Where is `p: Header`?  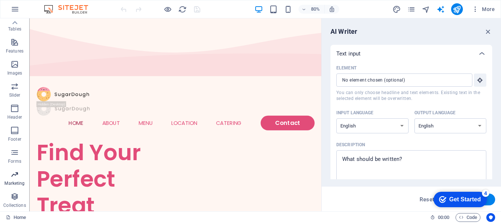 p: Header is located at coordinates (15, 117).